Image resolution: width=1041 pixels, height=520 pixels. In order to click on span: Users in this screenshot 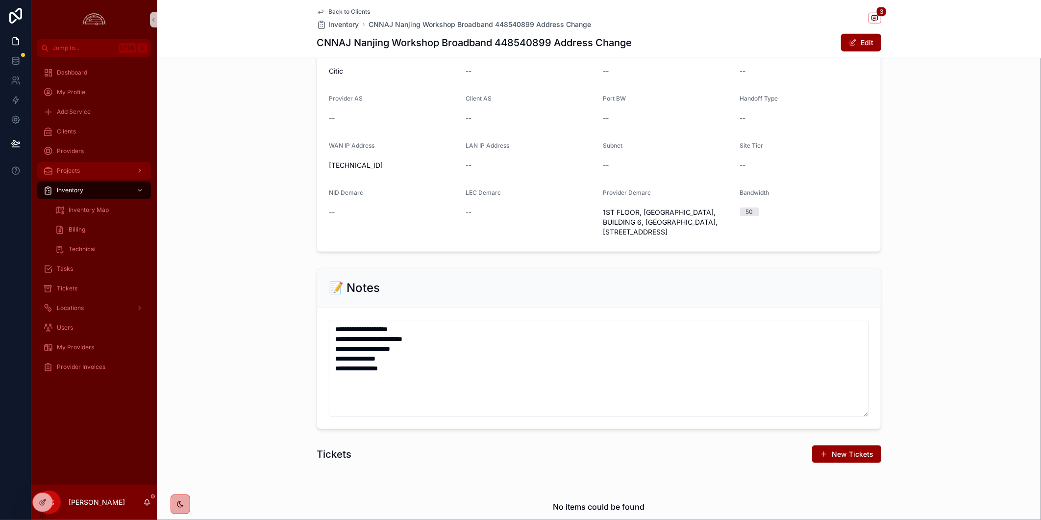, I will do `click(65, 328)`.